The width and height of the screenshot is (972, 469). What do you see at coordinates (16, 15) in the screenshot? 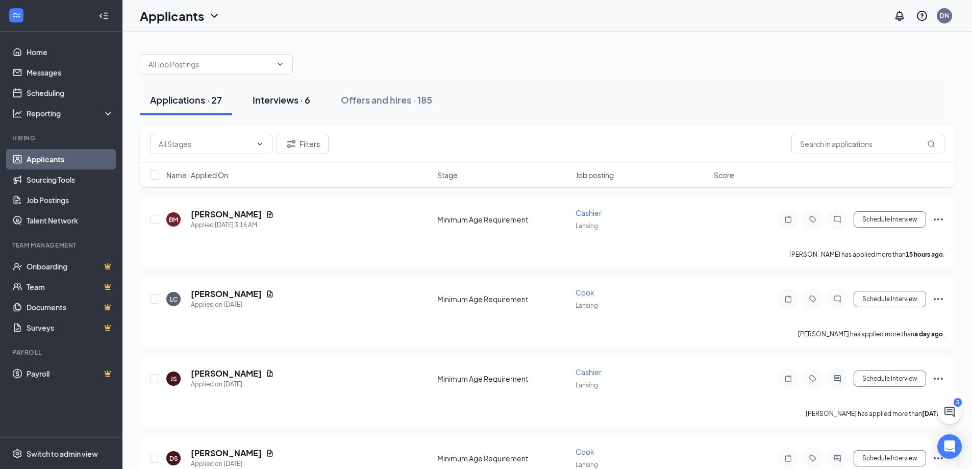
I see `svg: WorkstreamLogo` at bounding box center [16, 15].